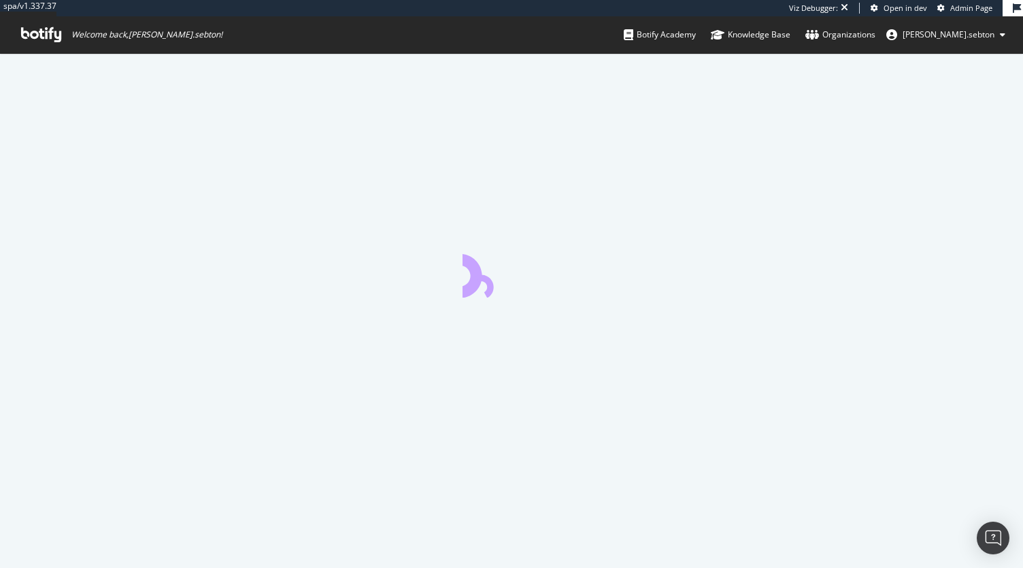  What do you see at coordinates (993, 538) in the screenshot?
I see `div: Open Intercom Messenger` at bounding box center [993, 538].